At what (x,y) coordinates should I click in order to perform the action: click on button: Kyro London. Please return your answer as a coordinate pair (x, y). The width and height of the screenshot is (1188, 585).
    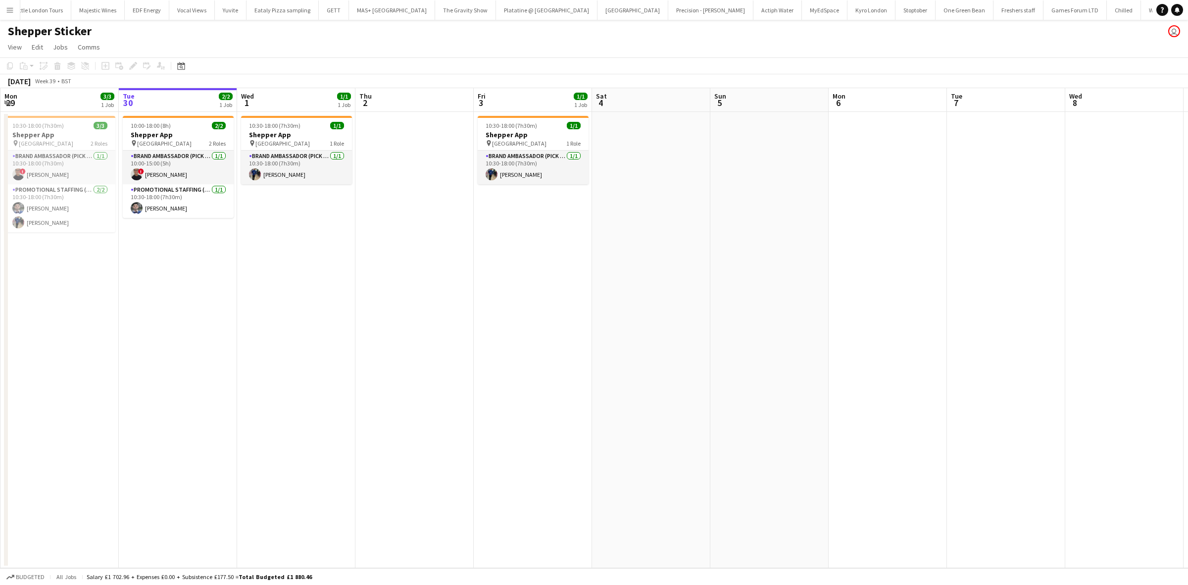
    Looking at the image, I should click on (871, 10).